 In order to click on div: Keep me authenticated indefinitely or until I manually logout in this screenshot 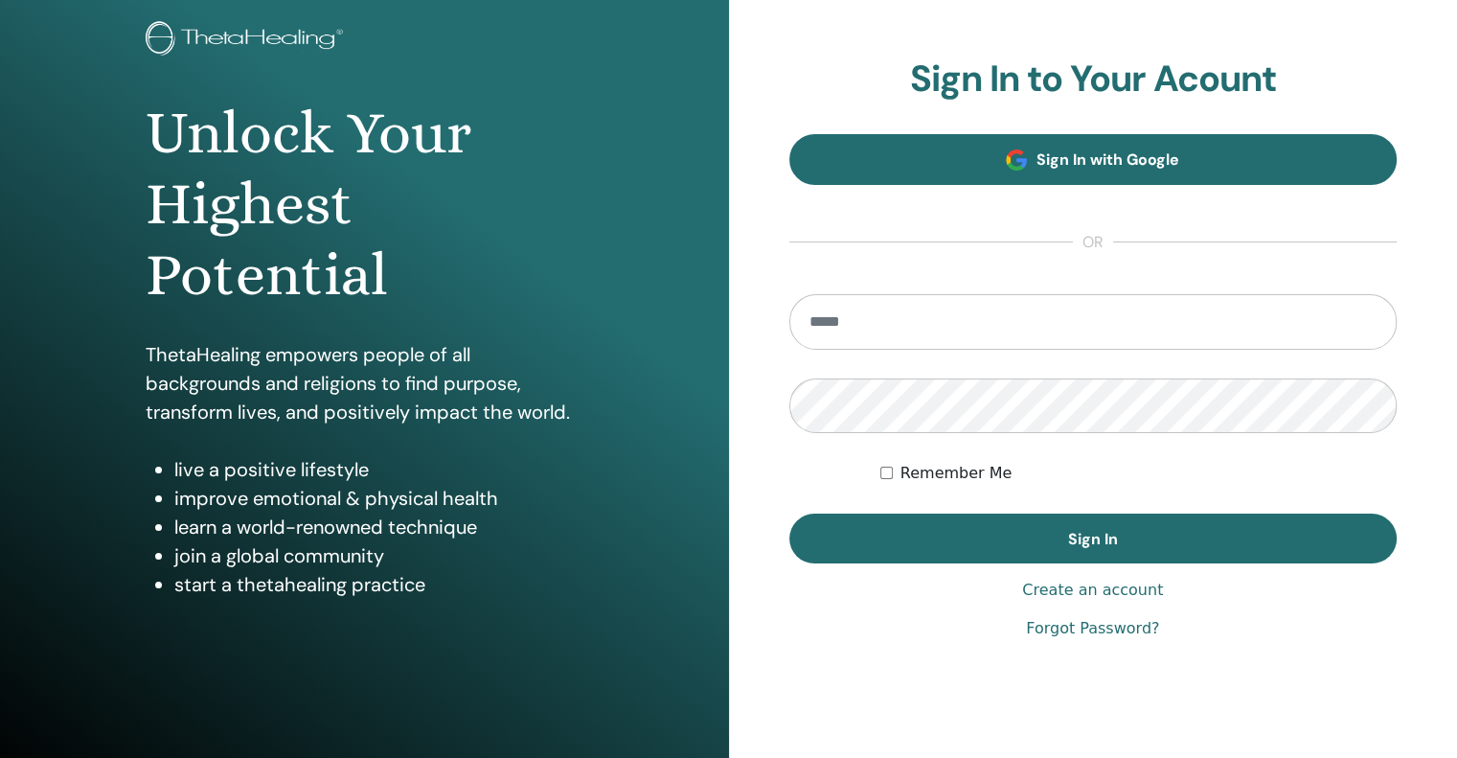, I will do `click(1138, 473)`.